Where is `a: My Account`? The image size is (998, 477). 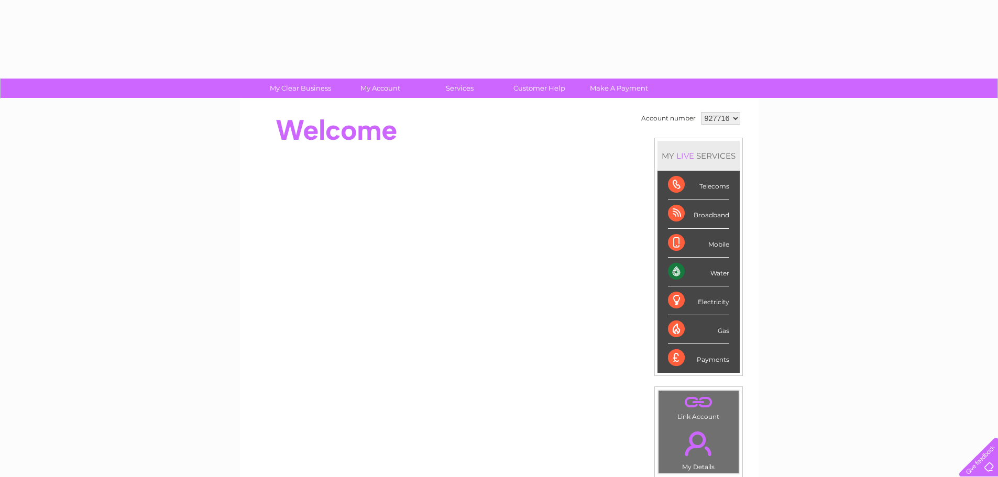 a: My Account is located at coordinates (380, 88).